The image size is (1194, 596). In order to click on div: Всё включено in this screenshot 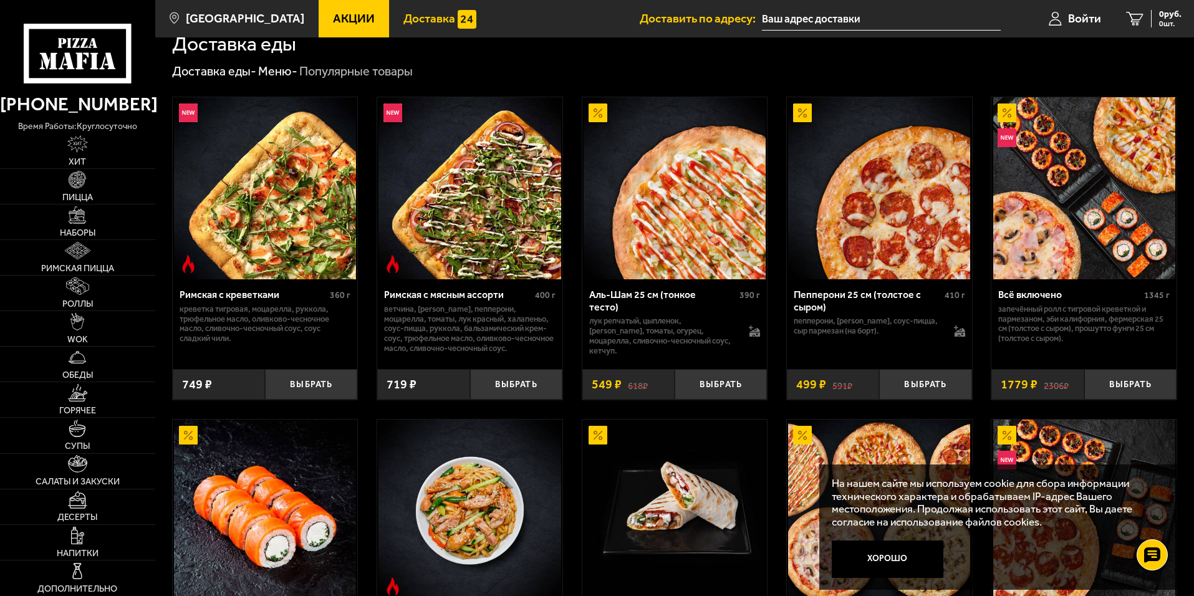, I will do `click(1069, 294)`.